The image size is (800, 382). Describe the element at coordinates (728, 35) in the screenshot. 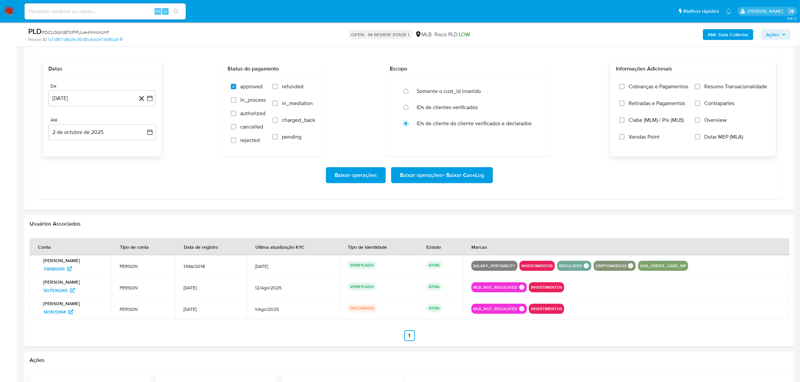

I see `b: AML Data Collector` at that location.